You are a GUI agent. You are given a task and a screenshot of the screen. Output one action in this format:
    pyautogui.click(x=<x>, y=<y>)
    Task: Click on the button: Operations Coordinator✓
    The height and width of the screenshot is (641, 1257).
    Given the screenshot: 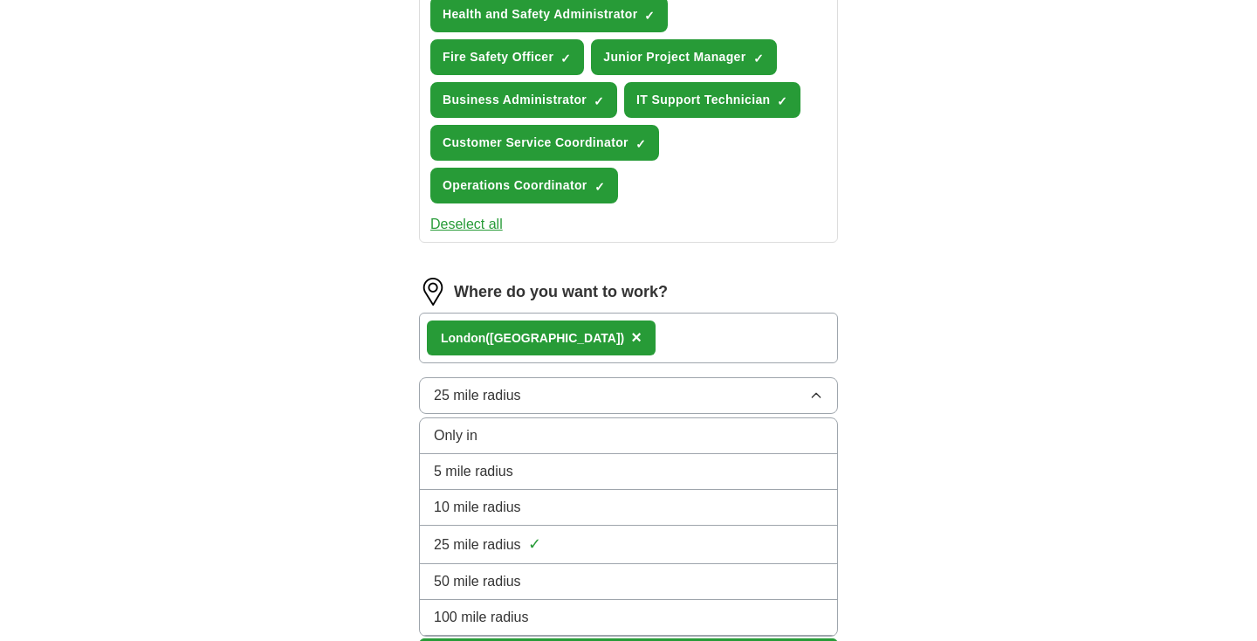 What is the action you would take?
    pyautogui.click(x=524, y=185)
    